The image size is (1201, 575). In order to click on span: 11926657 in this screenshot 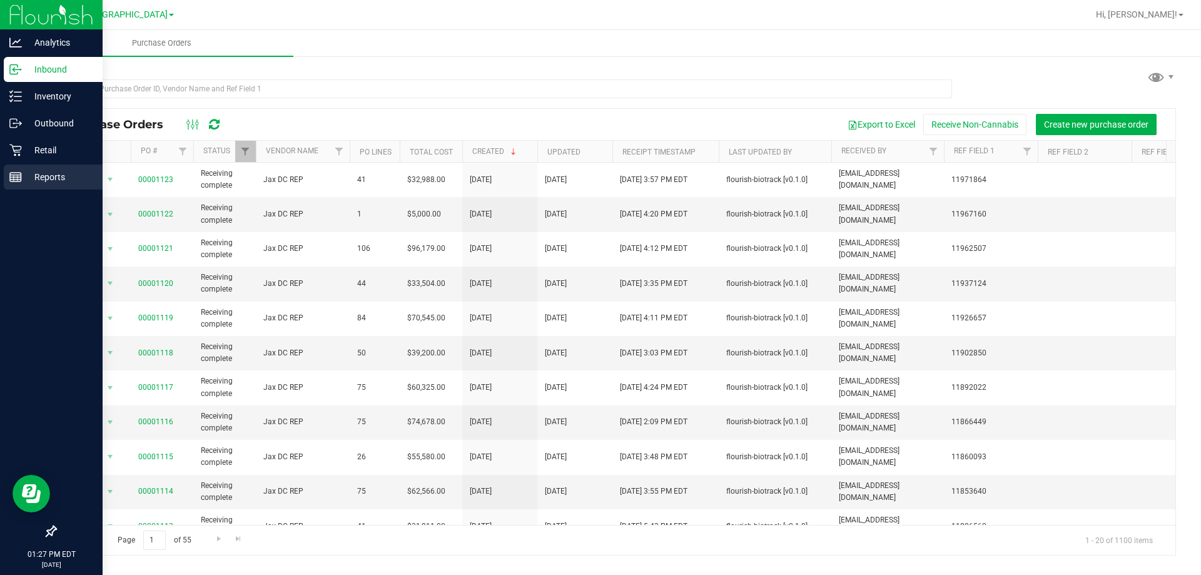, I will do `click(991, 318)`.